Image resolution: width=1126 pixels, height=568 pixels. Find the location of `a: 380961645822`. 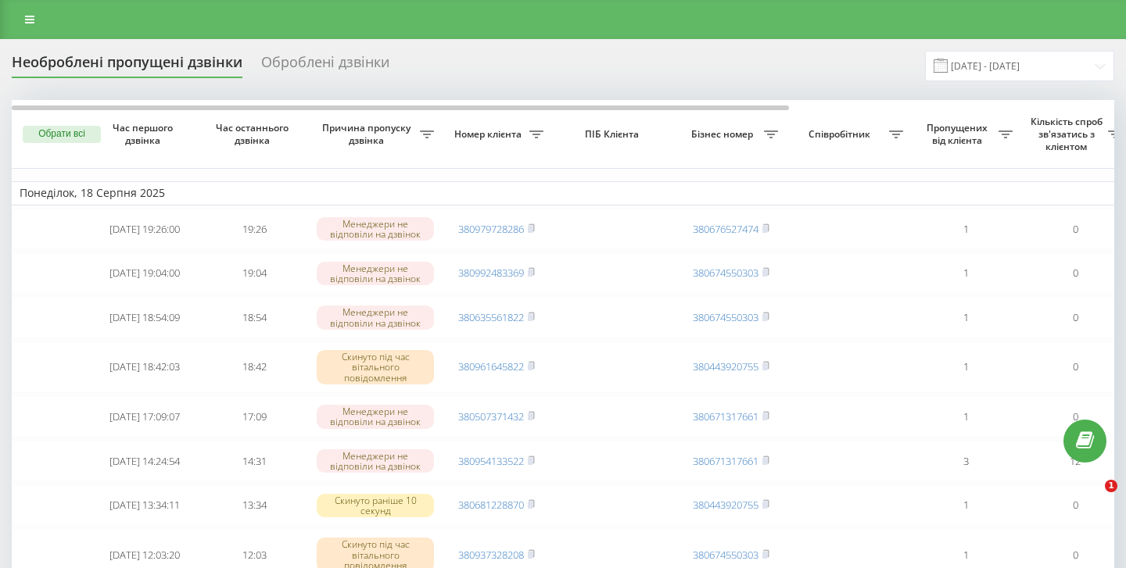

a: 380961645822 is located at coordinates (491, 367).